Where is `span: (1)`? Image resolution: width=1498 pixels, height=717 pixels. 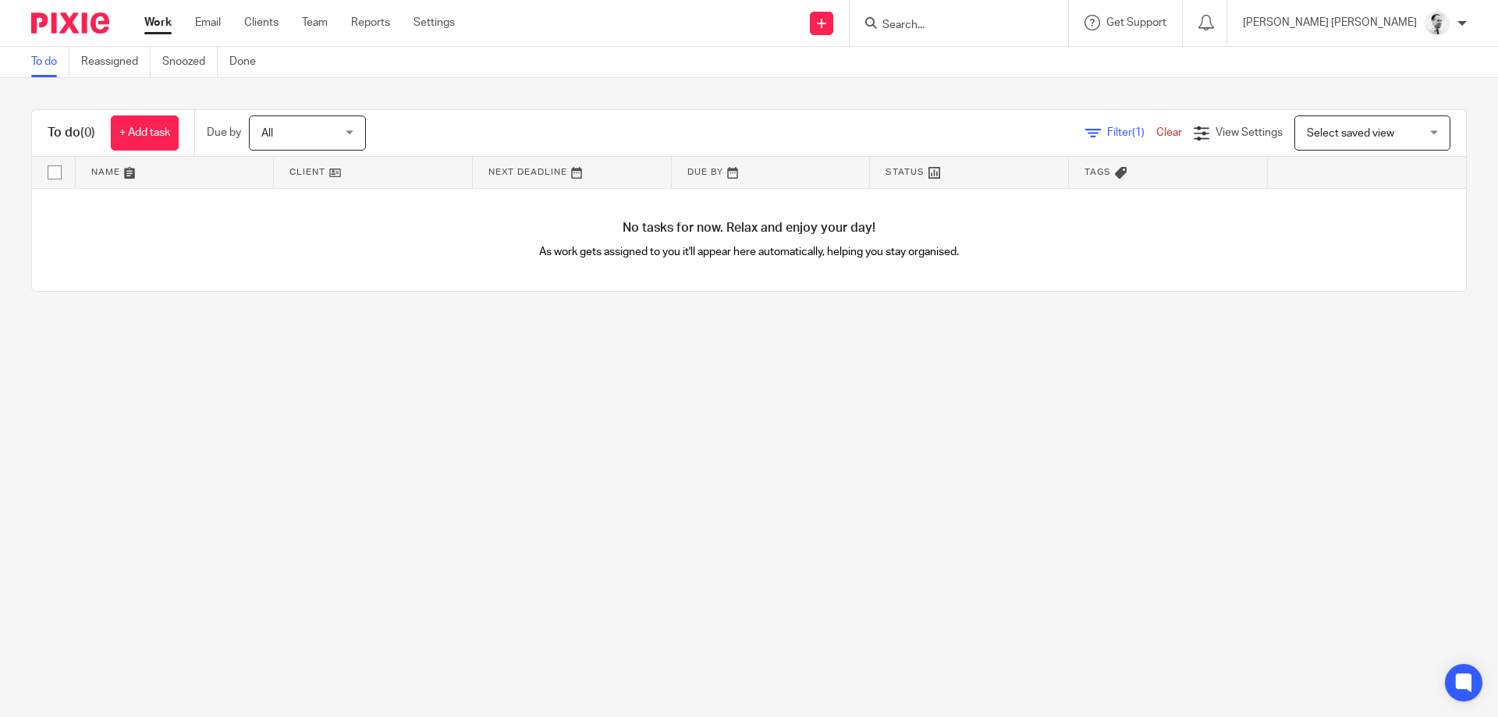 span: (1) is located at coordinates (1138, 133).